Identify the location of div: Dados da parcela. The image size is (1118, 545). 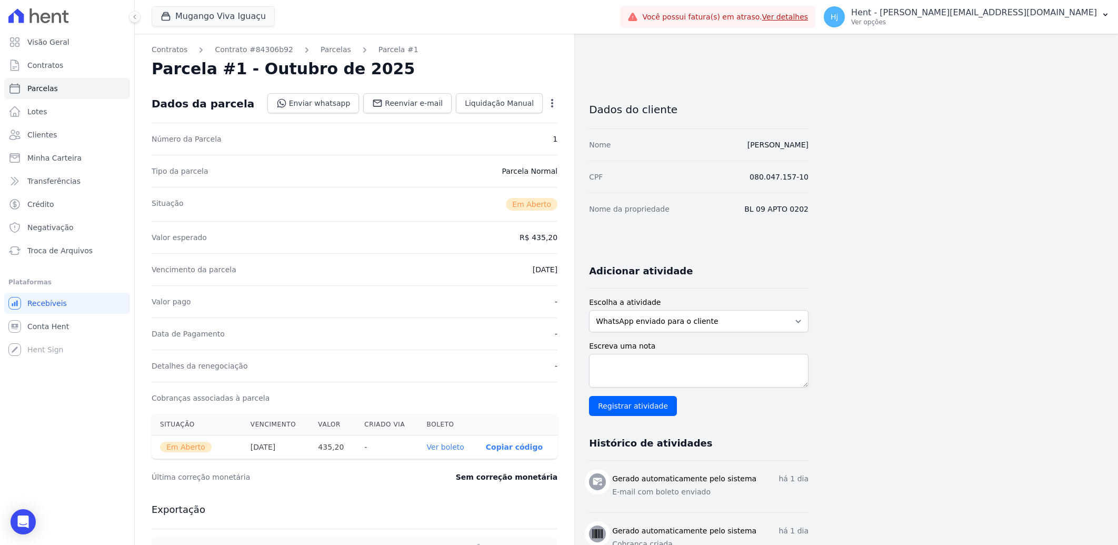
(203, 104).